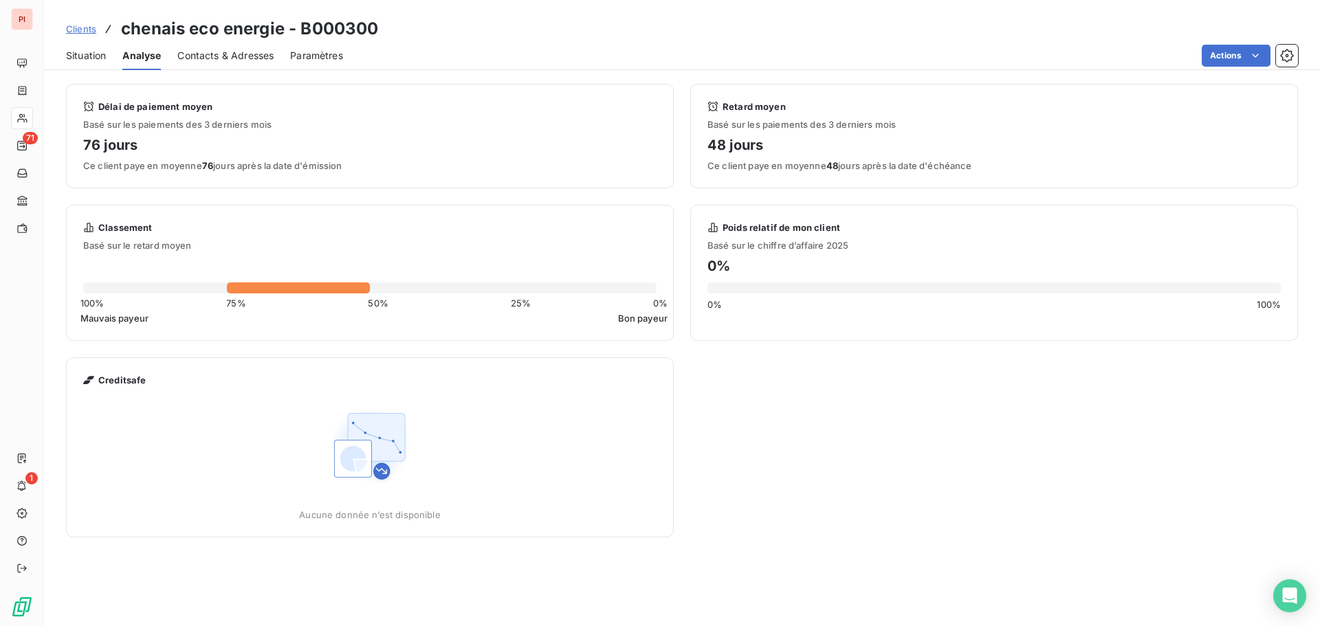  What do you see at coordinates (1289, 596) in the screenshot?
I see `div: Open Intercom Messenger` at bounding box center [1289, 596].